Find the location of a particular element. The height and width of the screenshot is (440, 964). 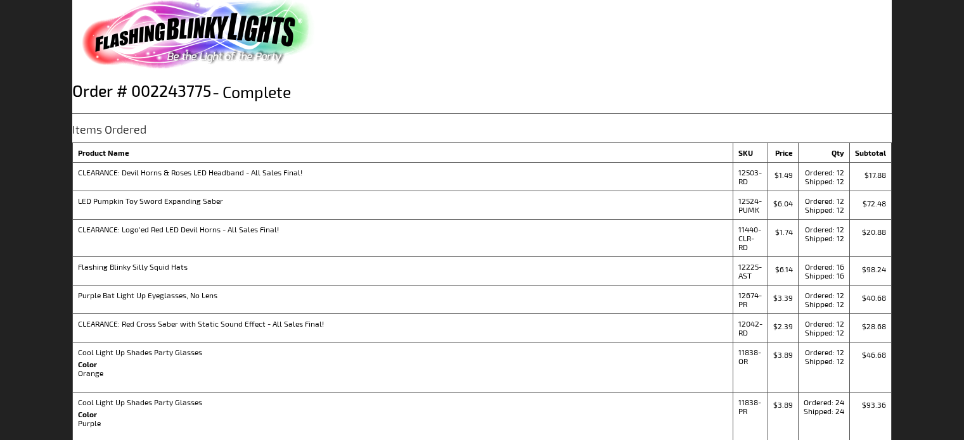

td: 12524-PUMK is located at coordinates (750, 205).